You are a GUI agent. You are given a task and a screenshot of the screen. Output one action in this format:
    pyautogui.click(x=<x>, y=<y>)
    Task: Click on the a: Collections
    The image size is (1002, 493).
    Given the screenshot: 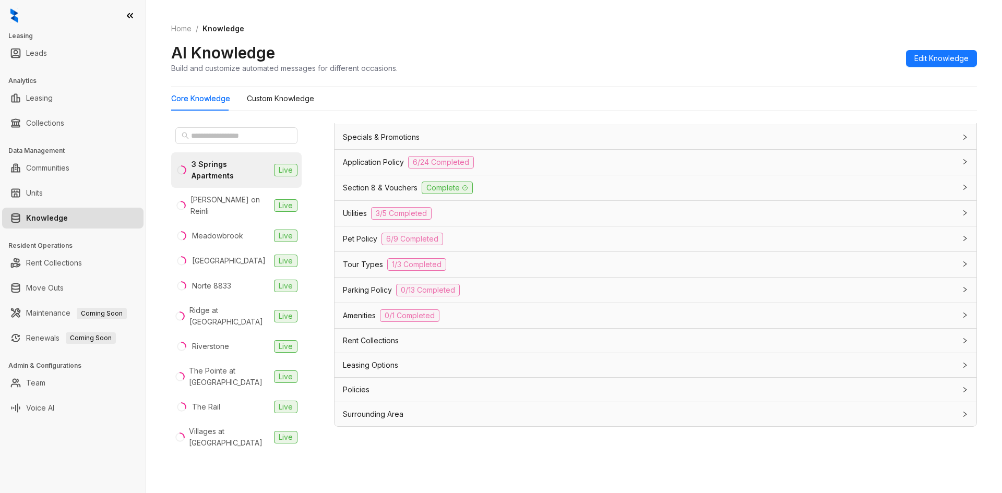 What is the action you would take?
    pyautogui.click(x=45, y=123)
    